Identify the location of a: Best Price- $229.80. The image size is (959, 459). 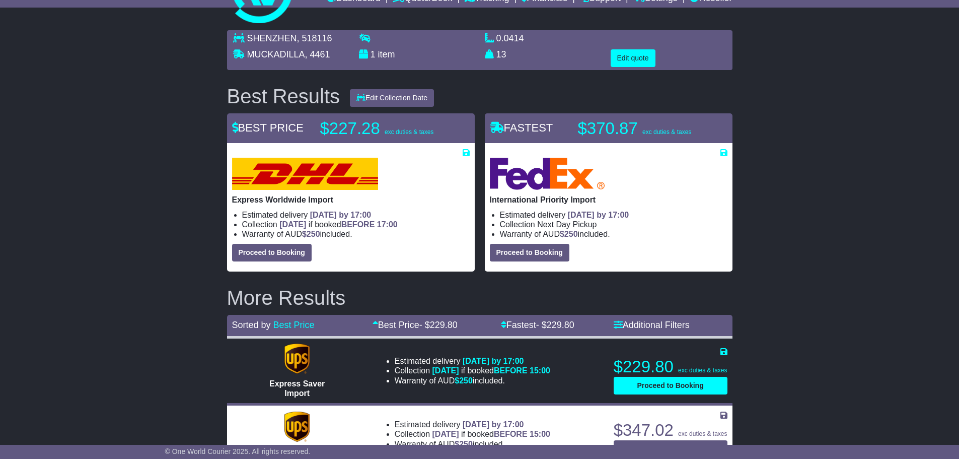
(415, 325).